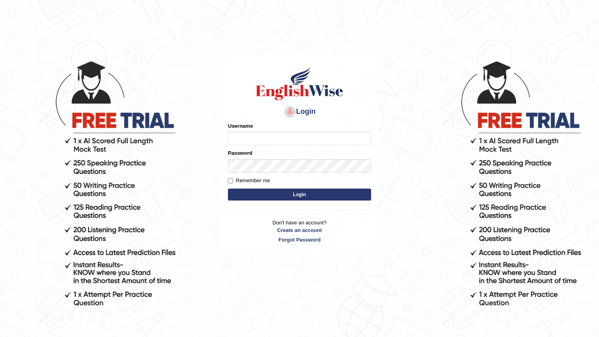  Describe the element at coordinates (299, 194) in the screenshot. I see `button: Login` at that location.